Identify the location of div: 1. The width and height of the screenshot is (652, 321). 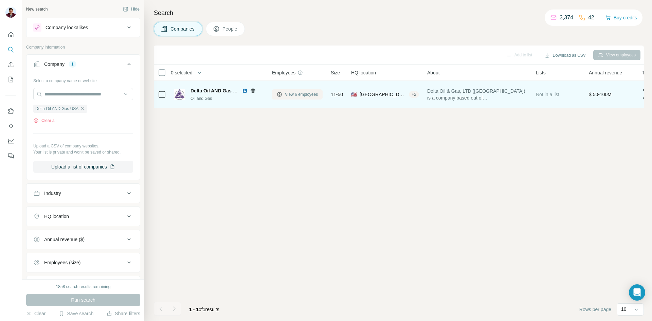
(72, 64).